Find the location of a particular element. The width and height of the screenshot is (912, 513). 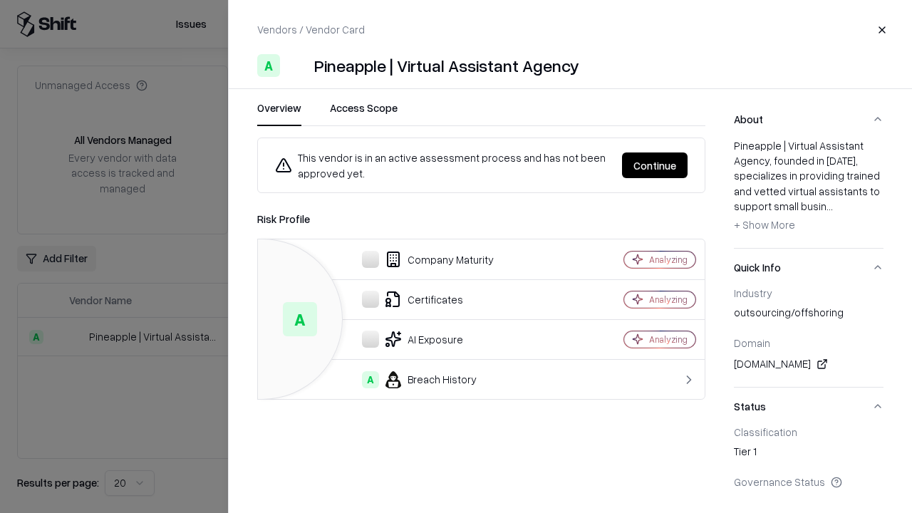

div: Quick Info is located at coordinates (809, 336).